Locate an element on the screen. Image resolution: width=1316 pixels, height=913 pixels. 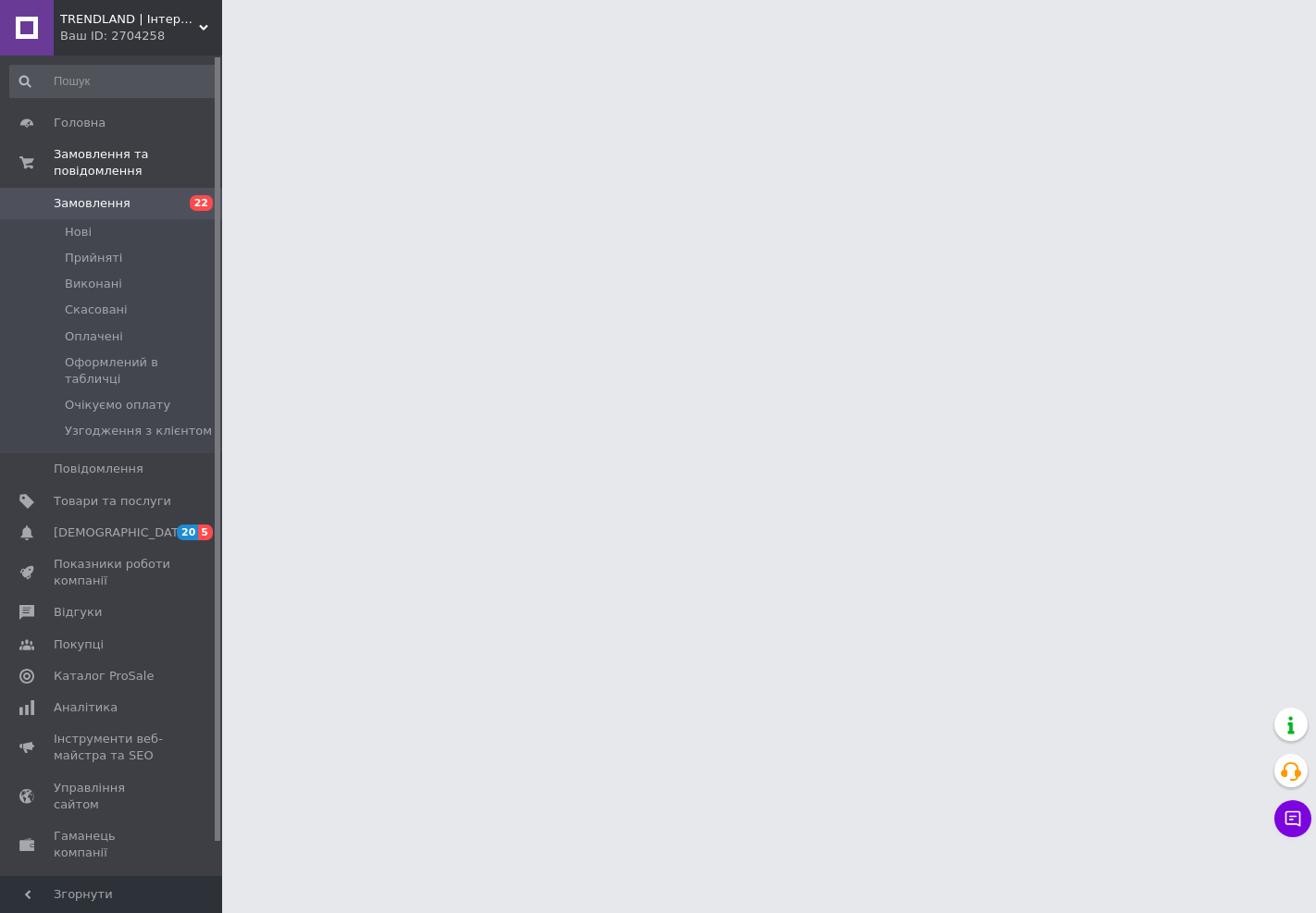
span: Оплачені is located at coordinates (93, 337).